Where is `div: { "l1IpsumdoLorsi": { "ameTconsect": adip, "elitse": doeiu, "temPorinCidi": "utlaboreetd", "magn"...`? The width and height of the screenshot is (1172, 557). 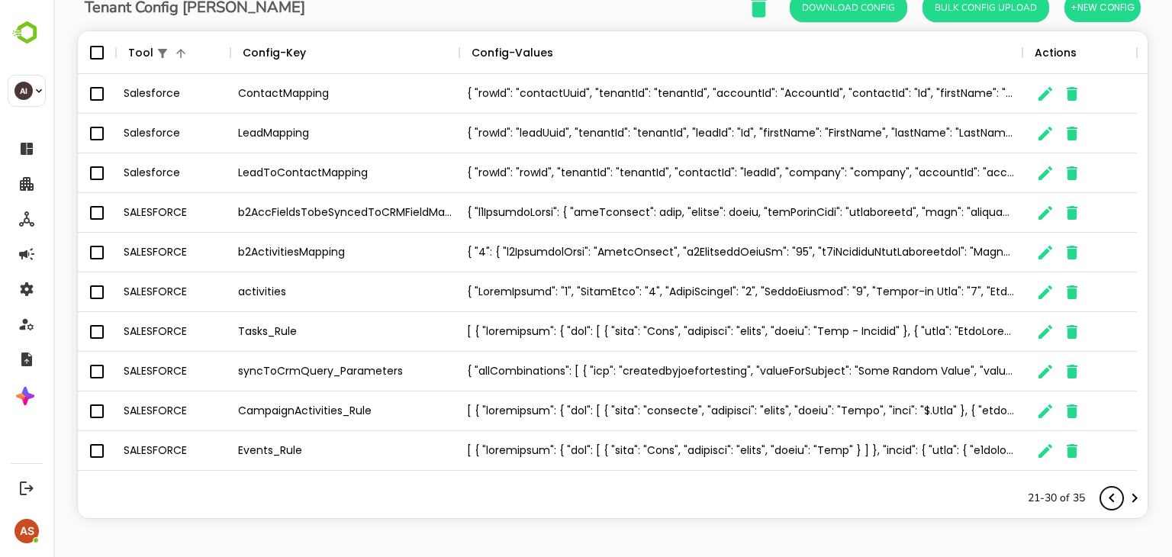 div: { "l1IpsumdoLorsi": { "ameTconsect": adip, "elitse": doeiu, "temPorinCidi": "utlaboreetd", "magn"... is located at coordinates (687, 213).